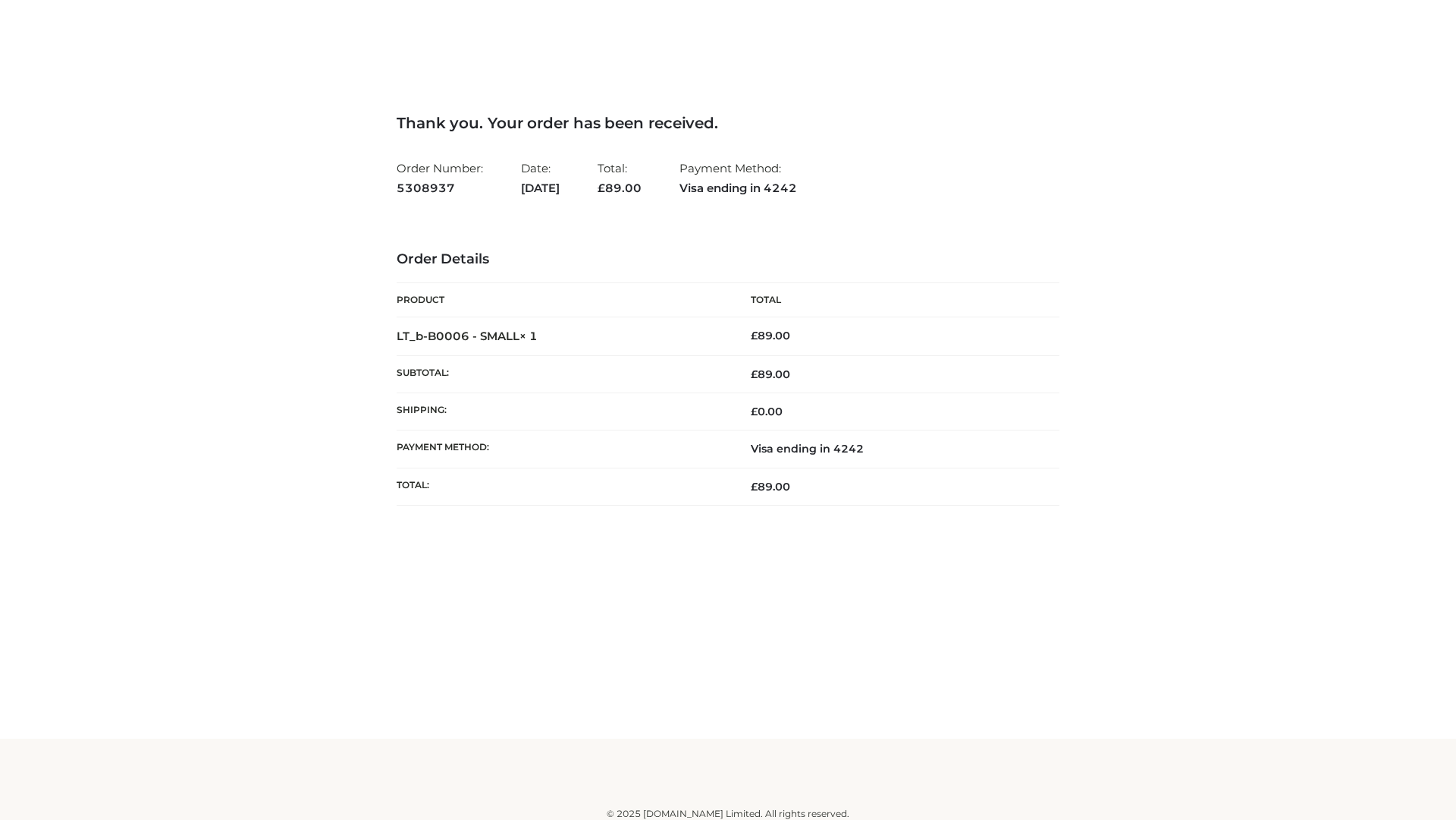 The image size is (1456, 820). I want to click on li: Date:, so click(540, 178).